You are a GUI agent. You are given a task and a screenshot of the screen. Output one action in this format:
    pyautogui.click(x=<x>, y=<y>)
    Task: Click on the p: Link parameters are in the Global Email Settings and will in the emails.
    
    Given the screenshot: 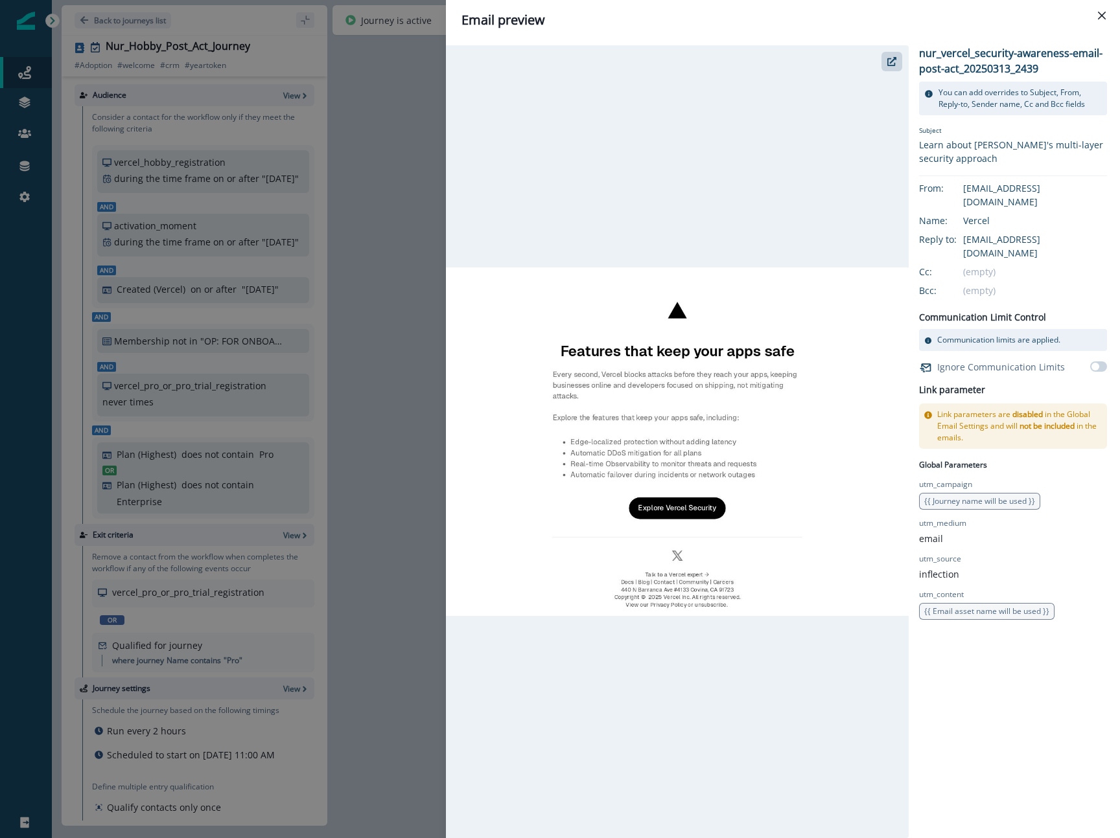 What is the action you would take?
    pyautogui.click(x=1019, y=426)
    